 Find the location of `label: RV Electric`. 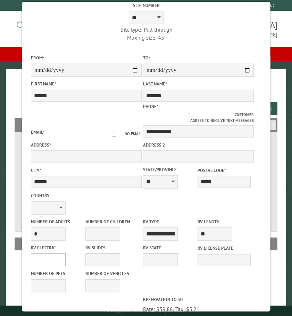

label: RV Electric is located at coordinates (57, 248).